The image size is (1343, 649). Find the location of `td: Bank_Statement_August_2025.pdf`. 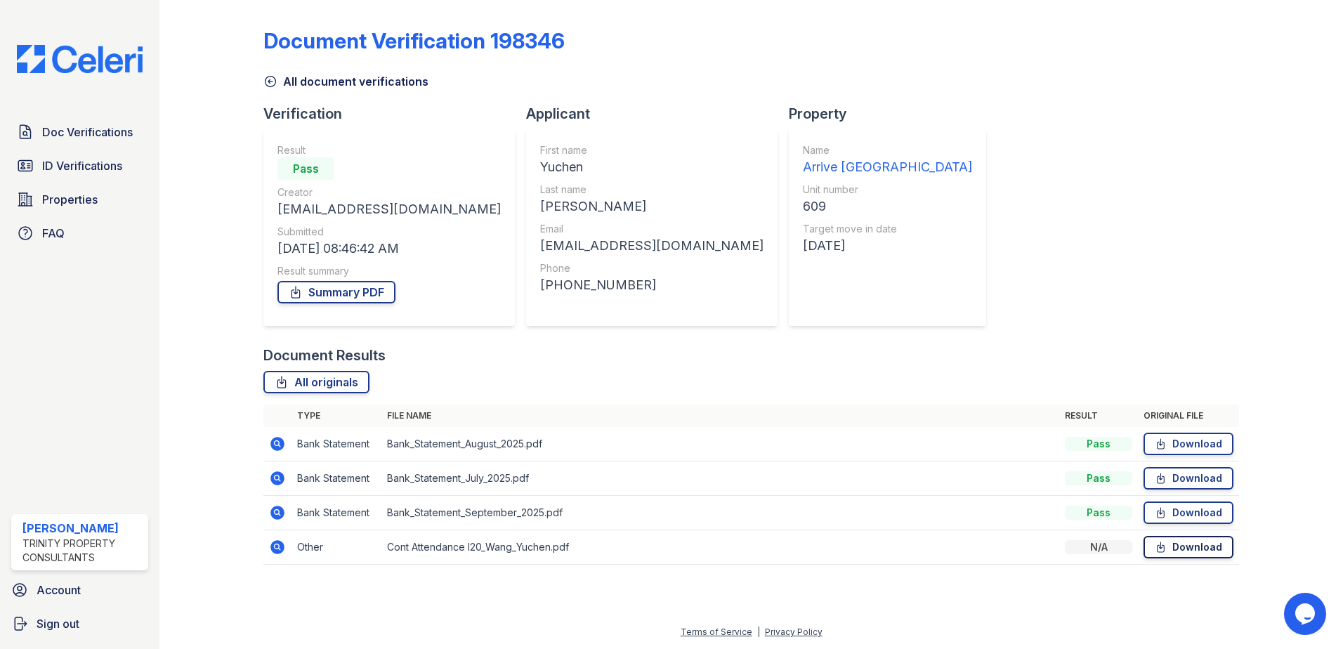

td: Bank_Statement_August_2025.pdf is located at coordinates (720, 444).